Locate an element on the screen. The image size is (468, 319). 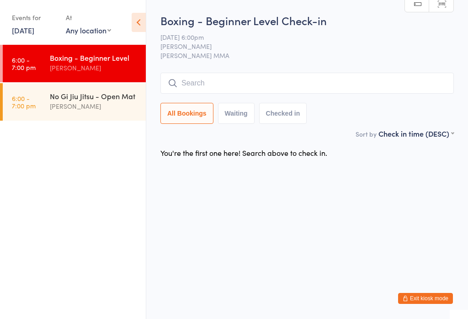
div: Events for is located at coordinates (34, 17).